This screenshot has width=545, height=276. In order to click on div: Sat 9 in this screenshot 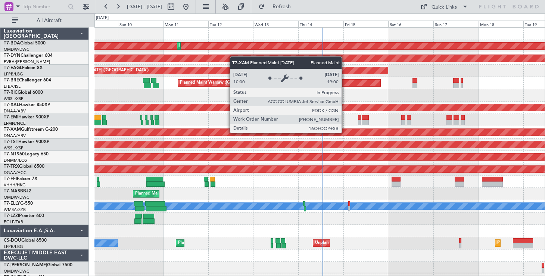, I will do `click(96, 24)`.